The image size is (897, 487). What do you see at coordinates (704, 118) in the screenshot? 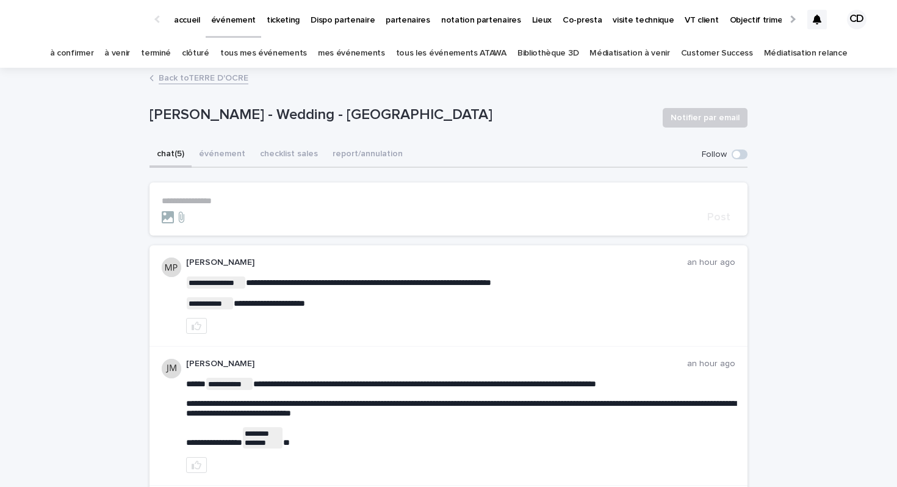
I see `button: Notifier par email` at bounding box center [704, 118].